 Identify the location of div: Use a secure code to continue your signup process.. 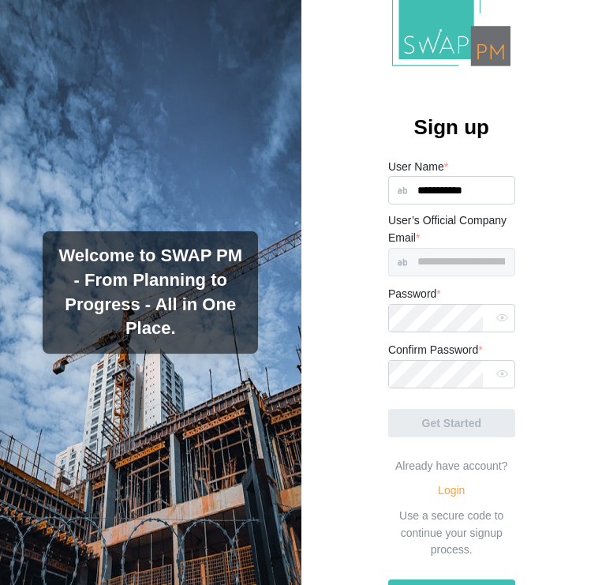
(451, 533).